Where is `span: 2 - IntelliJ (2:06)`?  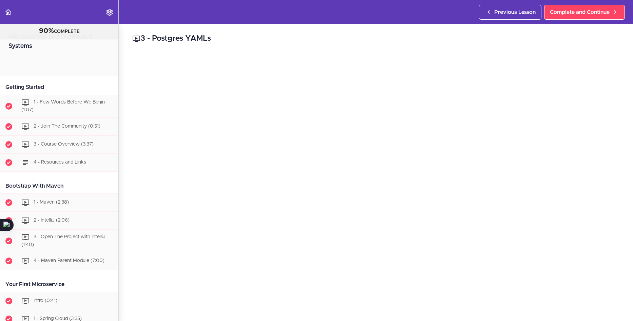
span: 2 - IntelliJ (2:06) is located at coordinates (52, 220).